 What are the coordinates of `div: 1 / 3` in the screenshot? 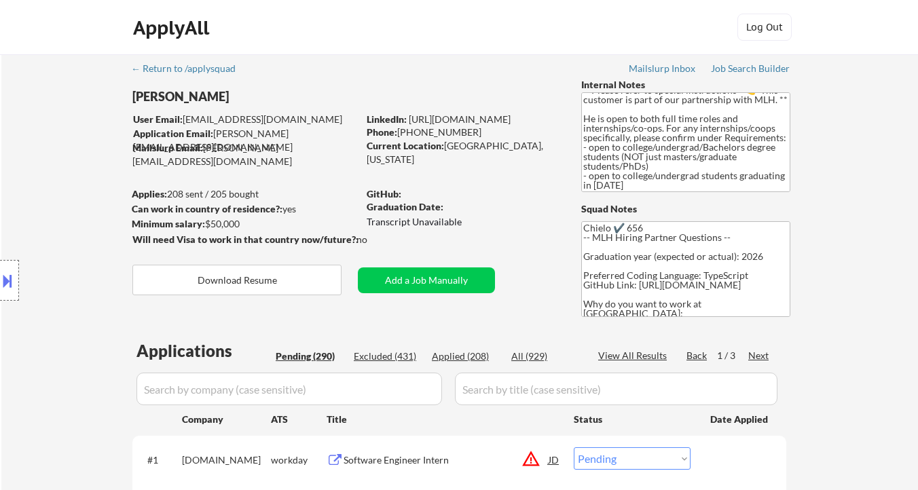 It's located at (733, 356).